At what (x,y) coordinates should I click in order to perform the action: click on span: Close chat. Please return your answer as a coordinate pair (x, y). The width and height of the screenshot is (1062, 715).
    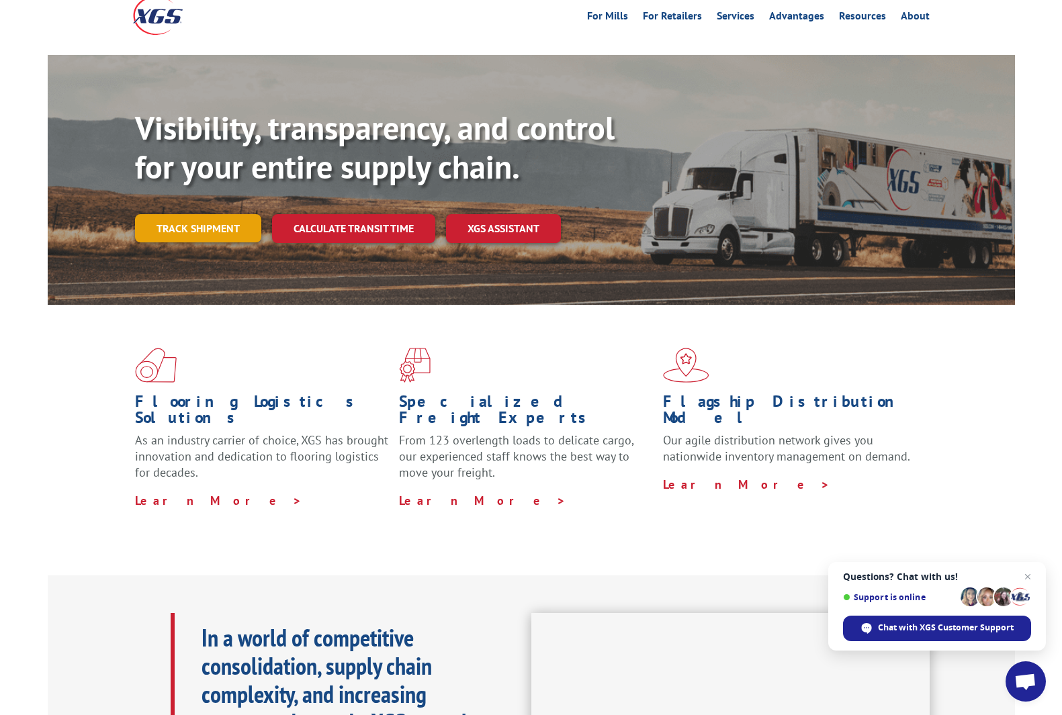
    Looking at the image, I should click on (1027, 577).